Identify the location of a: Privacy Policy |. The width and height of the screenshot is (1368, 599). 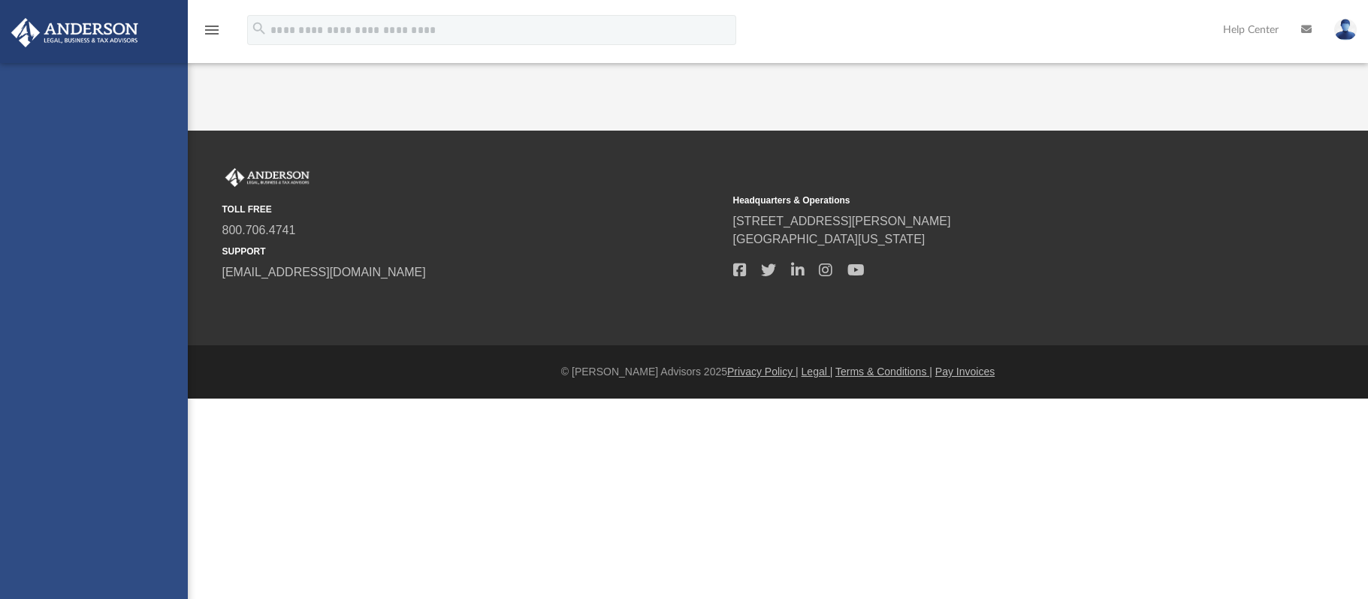
(762, 372).